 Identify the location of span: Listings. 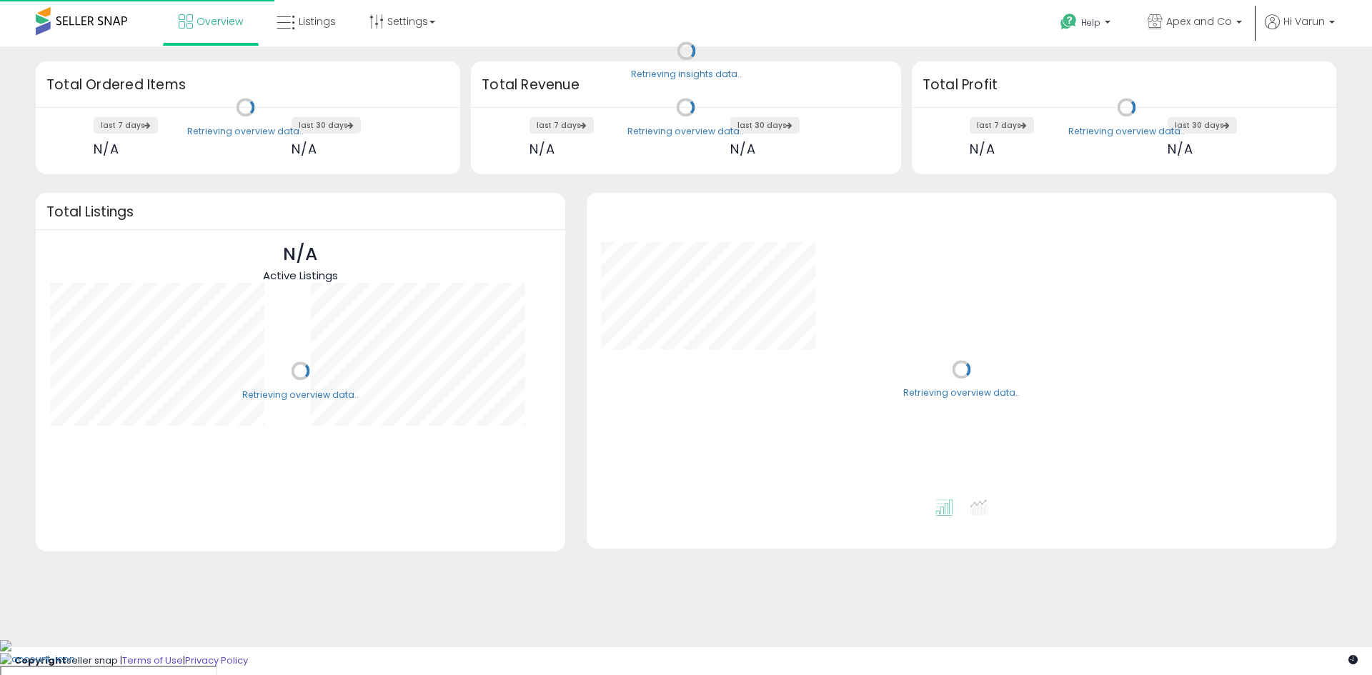
(317, 21).